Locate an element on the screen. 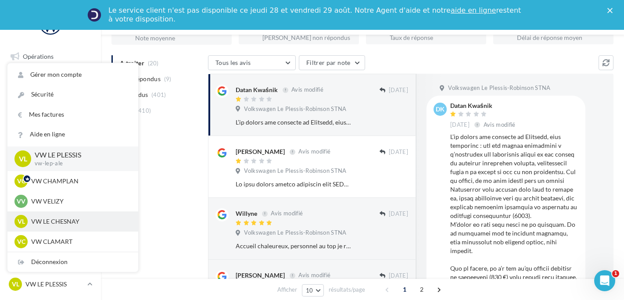 This screenshot has width=624, height=300. a: PLV et print personnalisable is located at coordinates (50, 214).